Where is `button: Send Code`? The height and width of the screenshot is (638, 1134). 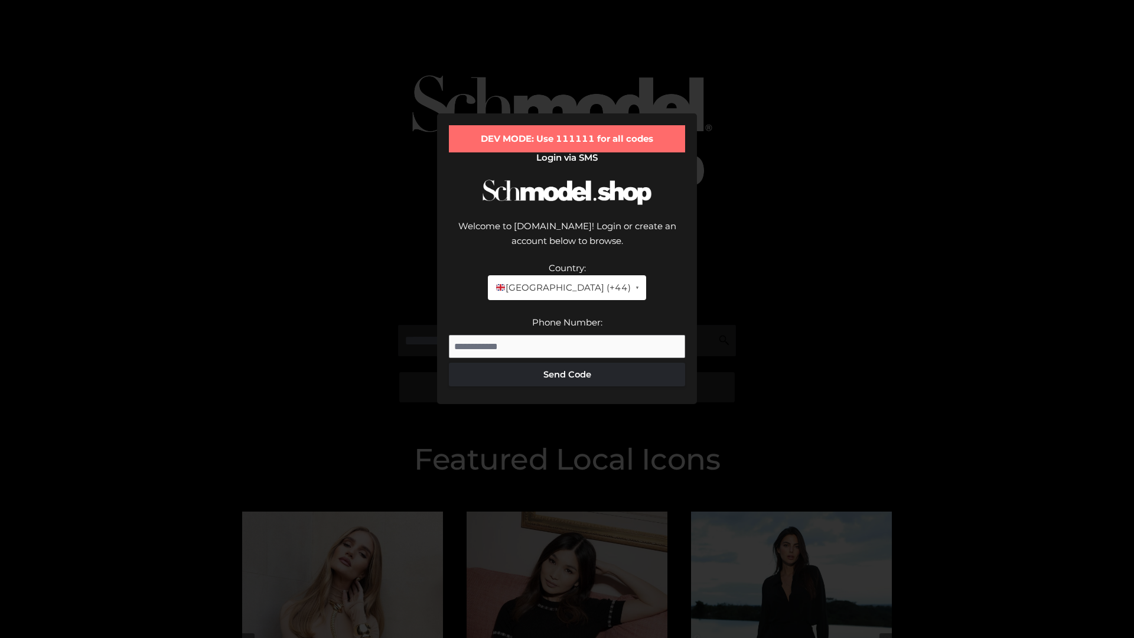
button: Send Code is located at coordinates (567, 374).